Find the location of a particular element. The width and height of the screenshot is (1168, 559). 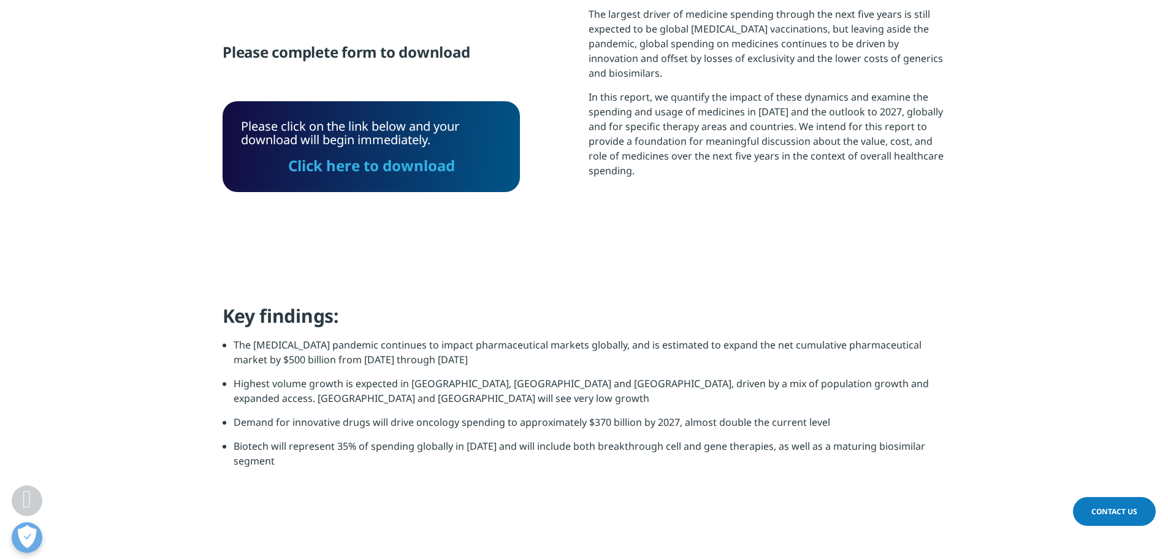

h5: Please complete form to download is located at coordinates (371, 56).